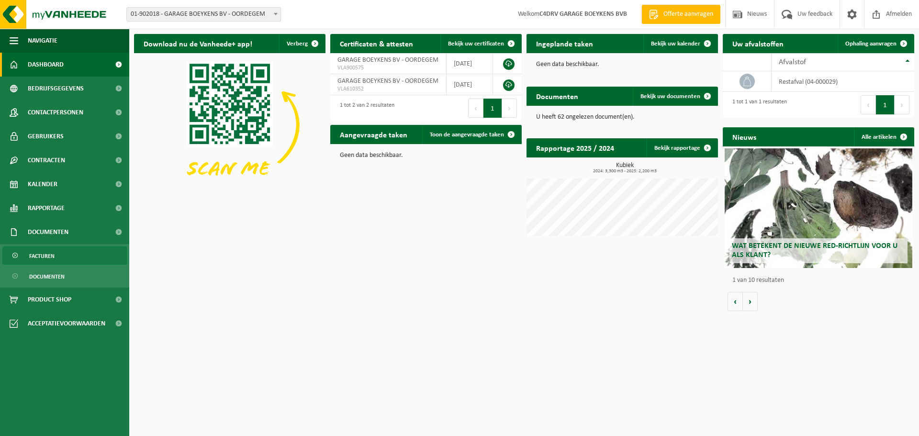 The width and height of the screenshot is (919, 436). What do you see at coordinates (624, 171) in the screenshot?
I see `span: 2024: 3,300 m3 - 2025: 2,200 m3` at bounding box center [624, 171].